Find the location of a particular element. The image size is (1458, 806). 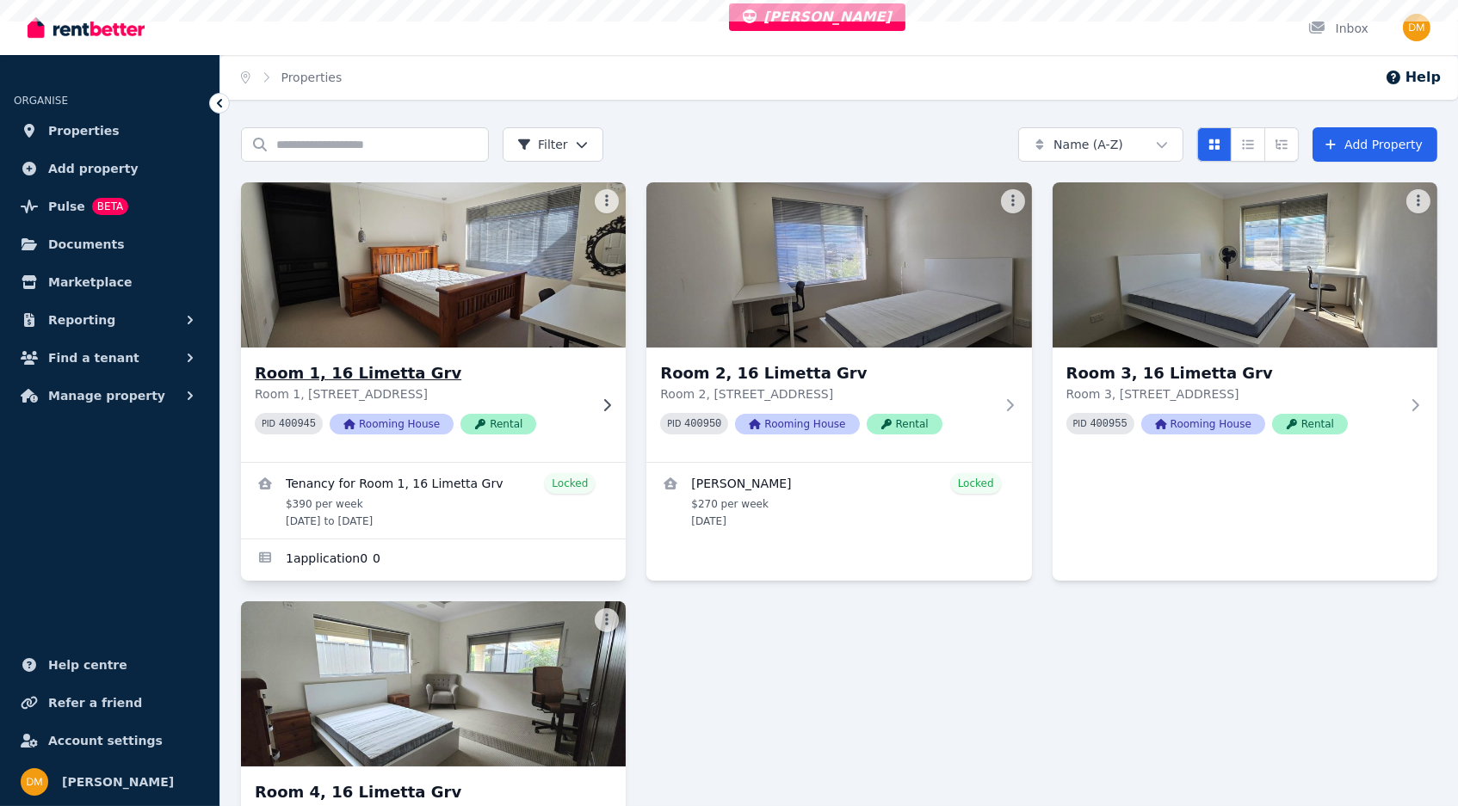

span: ORGANISE is located at coordinates (40, 101).